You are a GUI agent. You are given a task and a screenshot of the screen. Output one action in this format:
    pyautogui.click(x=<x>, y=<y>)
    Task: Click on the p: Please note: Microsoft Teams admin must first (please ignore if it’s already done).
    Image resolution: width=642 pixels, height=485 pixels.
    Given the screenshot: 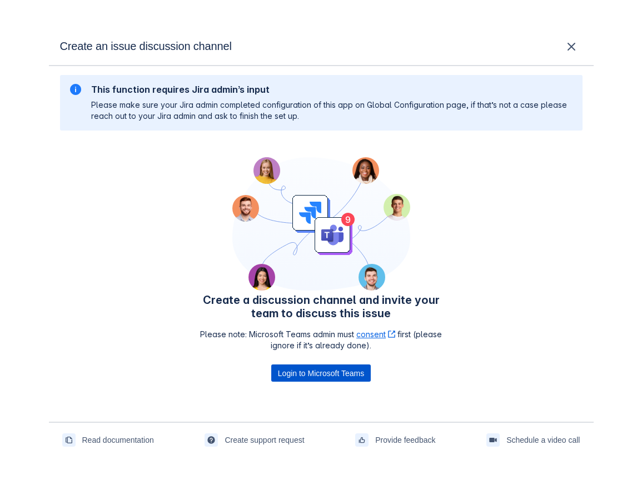 What is the action you would take?
    pyautogui.click(x=321, y=340)
    